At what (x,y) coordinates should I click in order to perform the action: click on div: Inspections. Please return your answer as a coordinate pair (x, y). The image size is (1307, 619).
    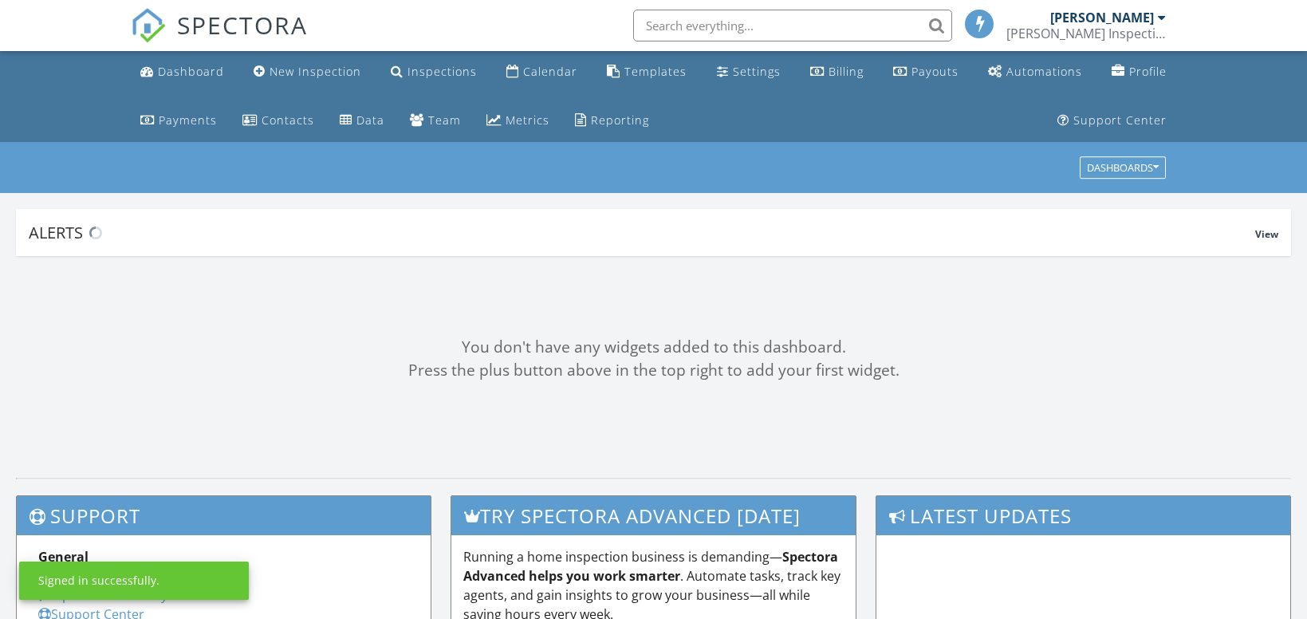
    Looking at the image, I should click on (442, 71).